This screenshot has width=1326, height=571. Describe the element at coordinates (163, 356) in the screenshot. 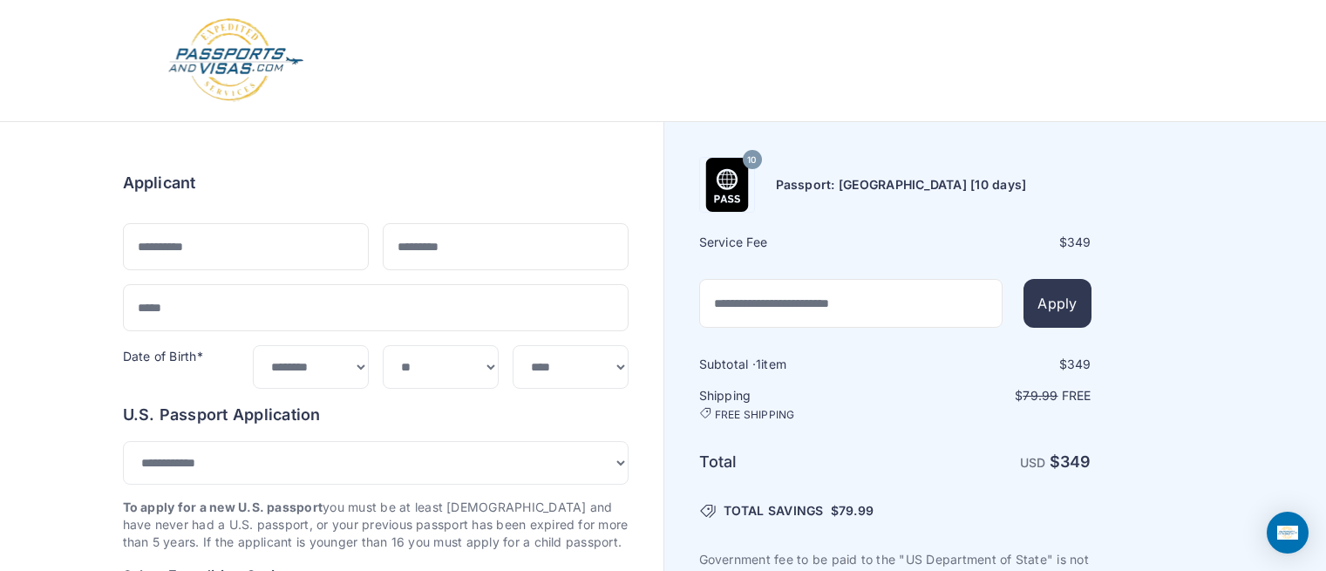

I see `label: Date of Birth*` at that location.